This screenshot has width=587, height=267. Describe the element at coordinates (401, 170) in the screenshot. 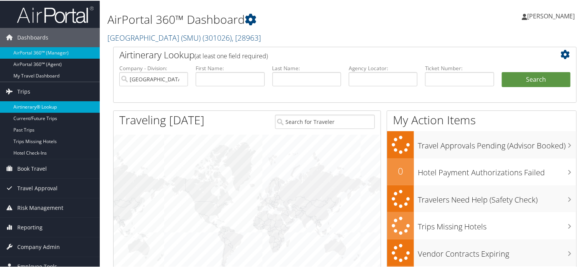

I see `h2: 0` at that location.